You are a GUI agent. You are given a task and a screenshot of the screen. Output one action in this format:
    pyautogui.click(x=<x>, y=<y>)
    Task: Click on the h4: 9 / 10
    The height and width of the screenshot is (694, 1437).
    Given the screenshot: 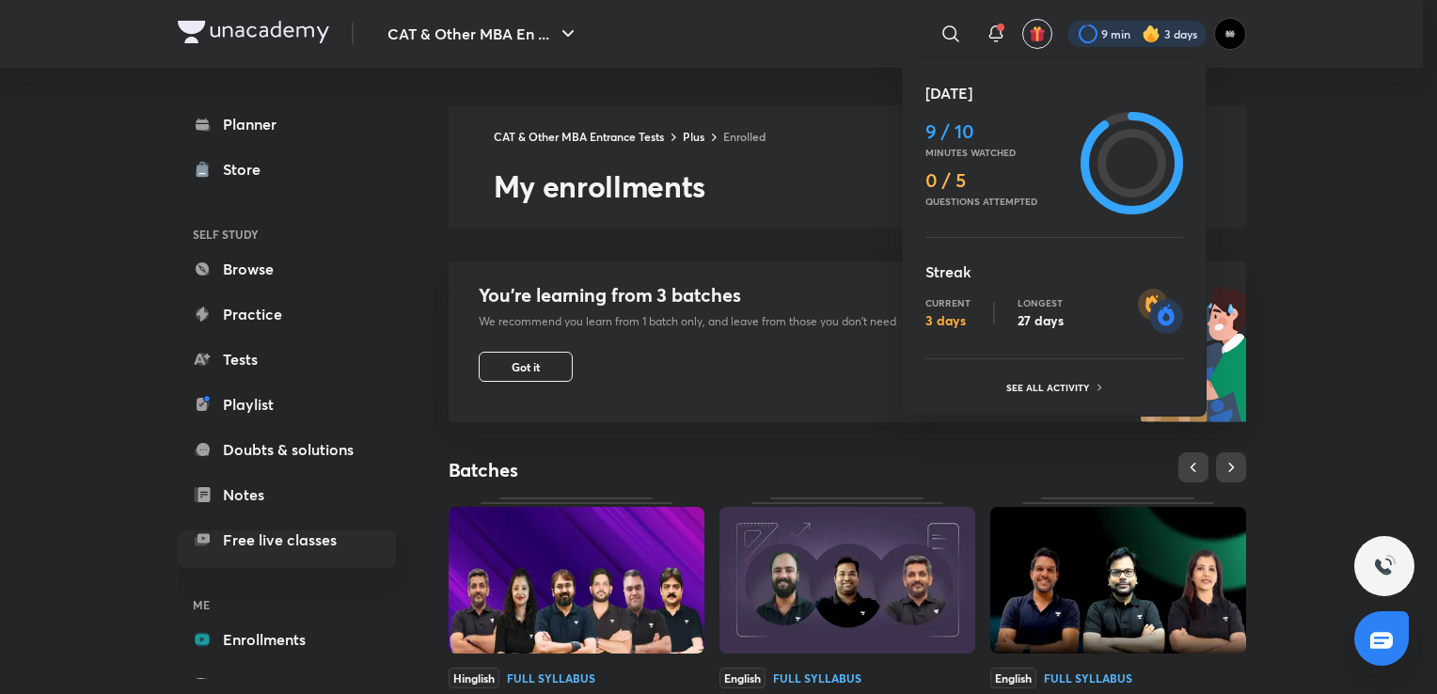 What is the action you would take?
    pyautogui.click(x=999, y=132)
    